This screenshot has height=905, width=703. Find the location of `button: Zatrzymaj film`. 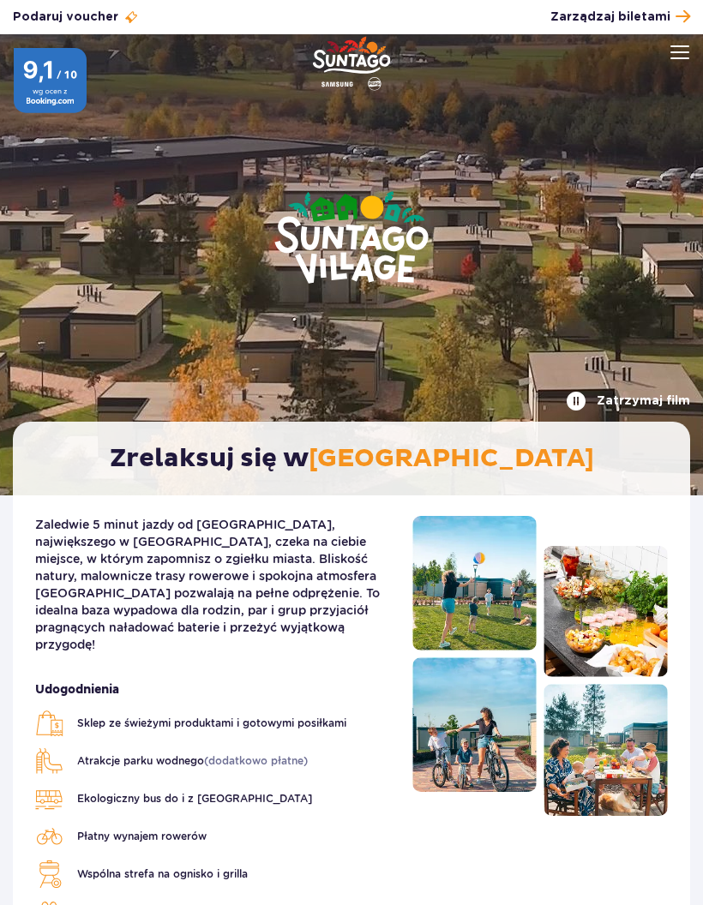

button: Zatrzymaj film is located at coordinates (627, 401).